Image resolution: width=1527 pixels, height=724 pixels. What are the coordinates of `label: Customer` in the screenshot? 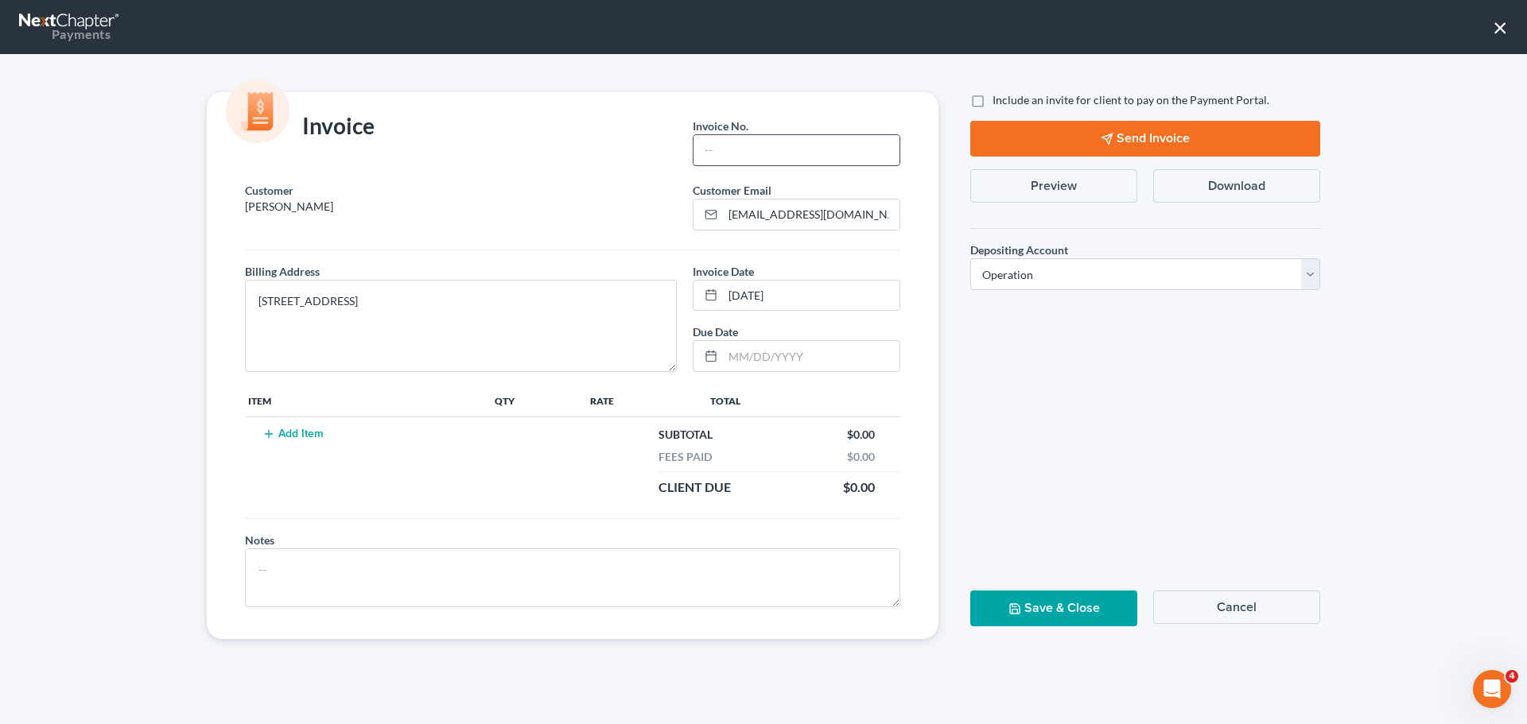 It's located at (269, 190).